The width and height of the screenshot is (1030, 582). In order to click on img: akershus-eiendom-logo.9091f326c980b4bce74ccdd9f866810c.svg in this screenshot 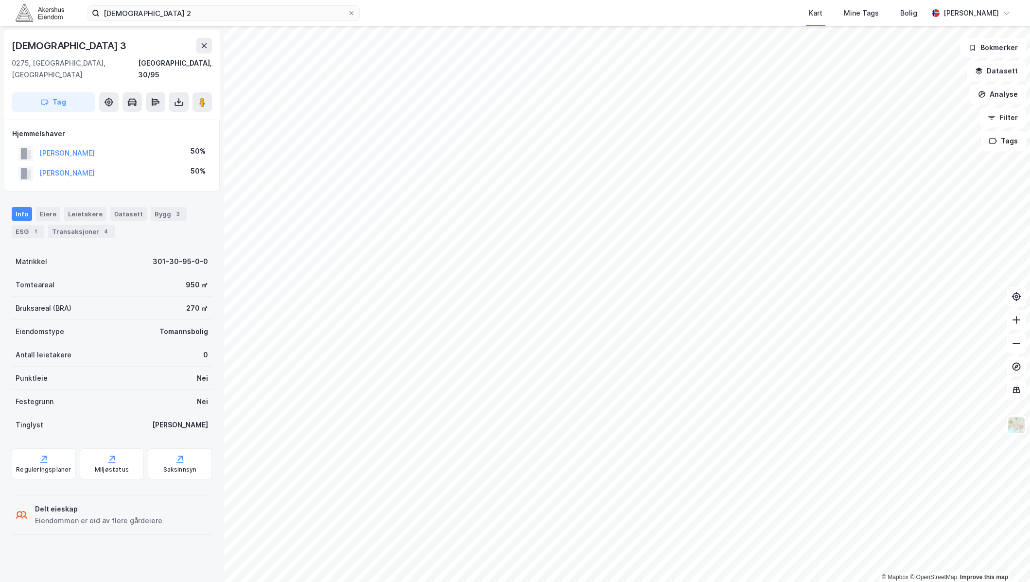, I will do `click(40, 13)`.